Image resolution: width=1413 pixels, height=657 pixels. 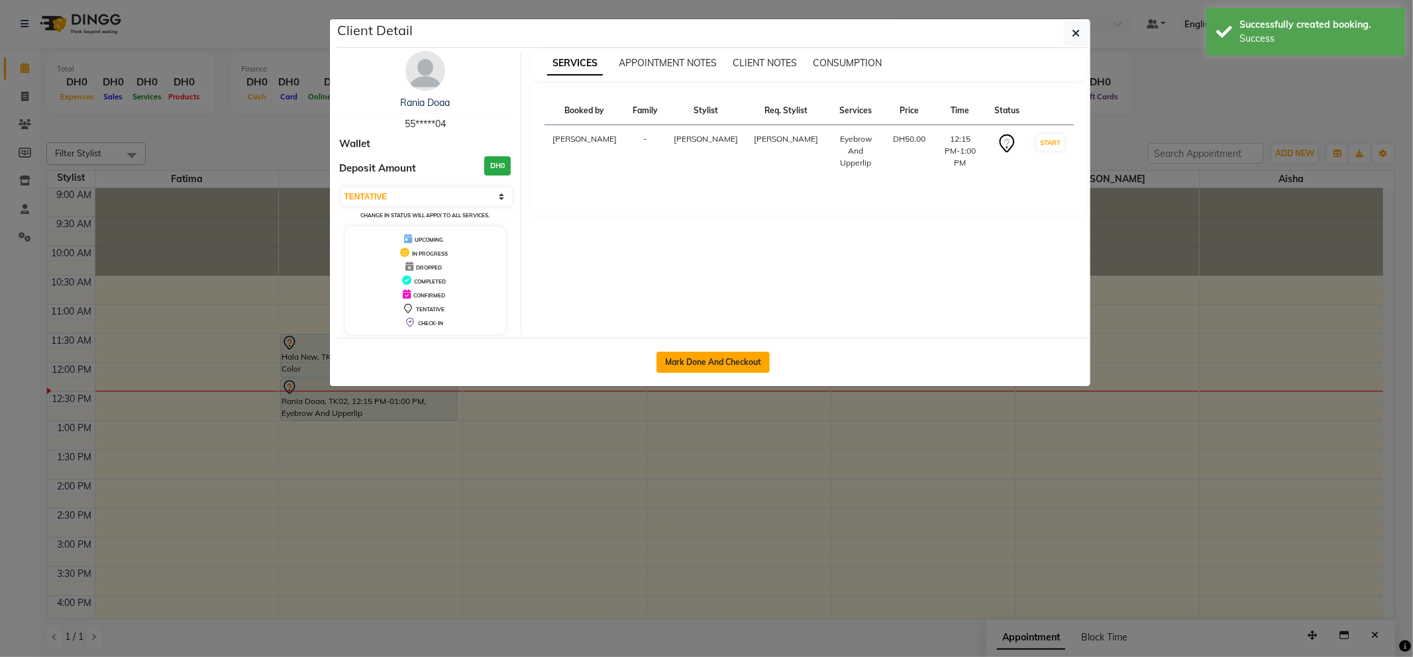 I want to click on span: CHECK-IN, so click(x=431, y=323).